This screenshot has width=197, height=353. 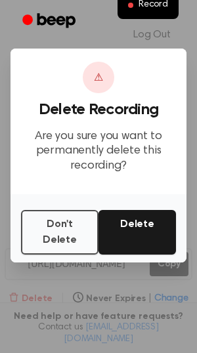 I want to click on button: Don't Delete, so click(x=60, y=232).